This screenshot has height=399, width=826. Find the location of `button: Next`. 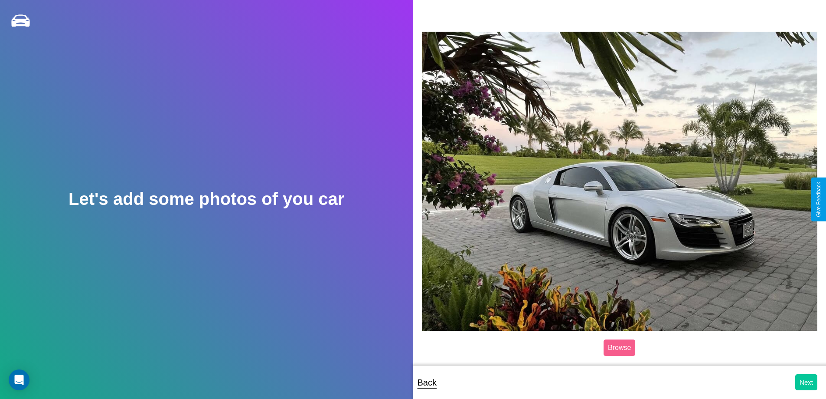

button: Next is located at coordinates (807, 382).